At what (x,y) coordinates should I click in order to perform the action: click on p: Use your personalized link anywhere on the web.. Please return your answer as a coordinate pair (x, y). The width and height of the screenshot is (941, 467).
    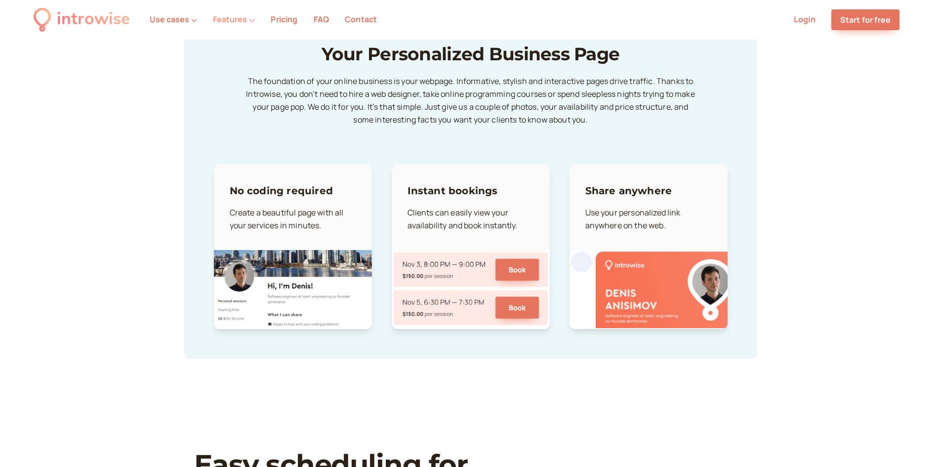
    Looking at the image, I should click on (648, 219).